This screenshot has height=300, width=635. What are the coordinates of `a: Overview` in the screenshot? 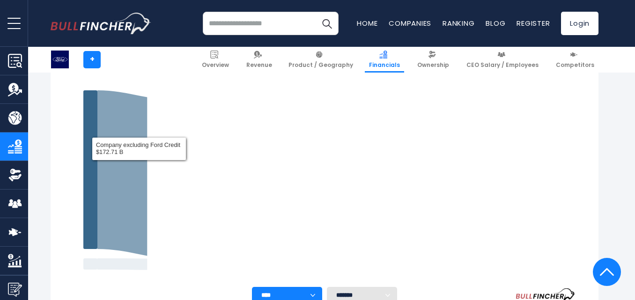 It's located at (215, 59).